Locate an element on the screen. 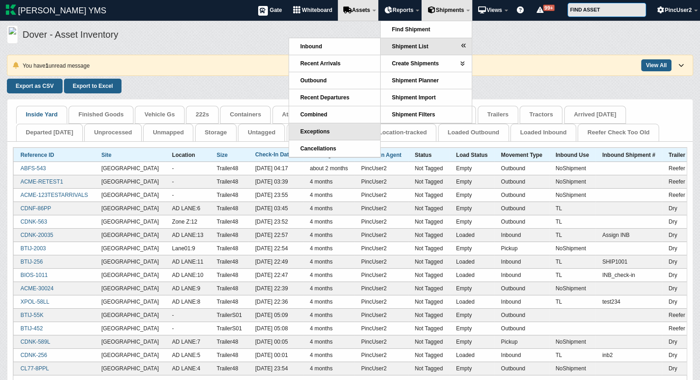  span: Shipment Filters is located at coordinates (413, 115).